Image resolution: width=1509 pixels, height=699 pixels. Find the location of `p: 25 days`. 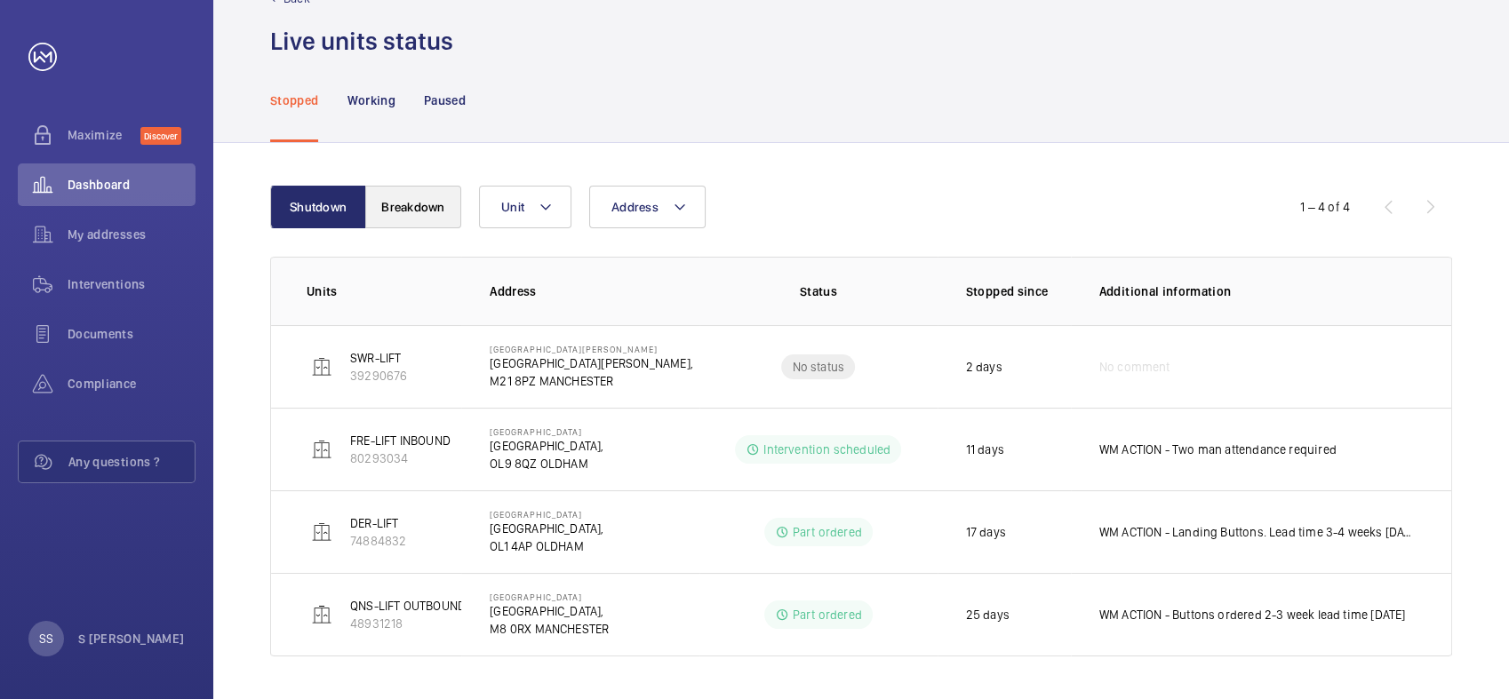

p: 25 days is located at coordinates (987, 615).